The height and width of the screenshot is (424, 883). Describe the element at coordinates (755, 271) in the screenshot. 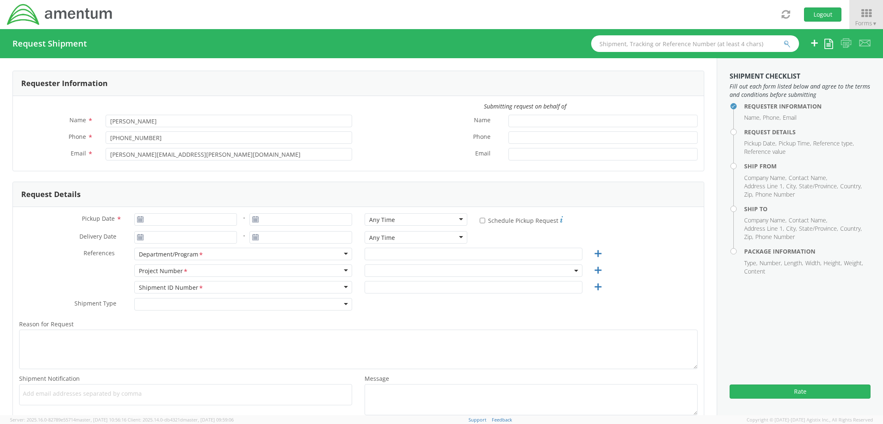

I see `li: Content` at that location.